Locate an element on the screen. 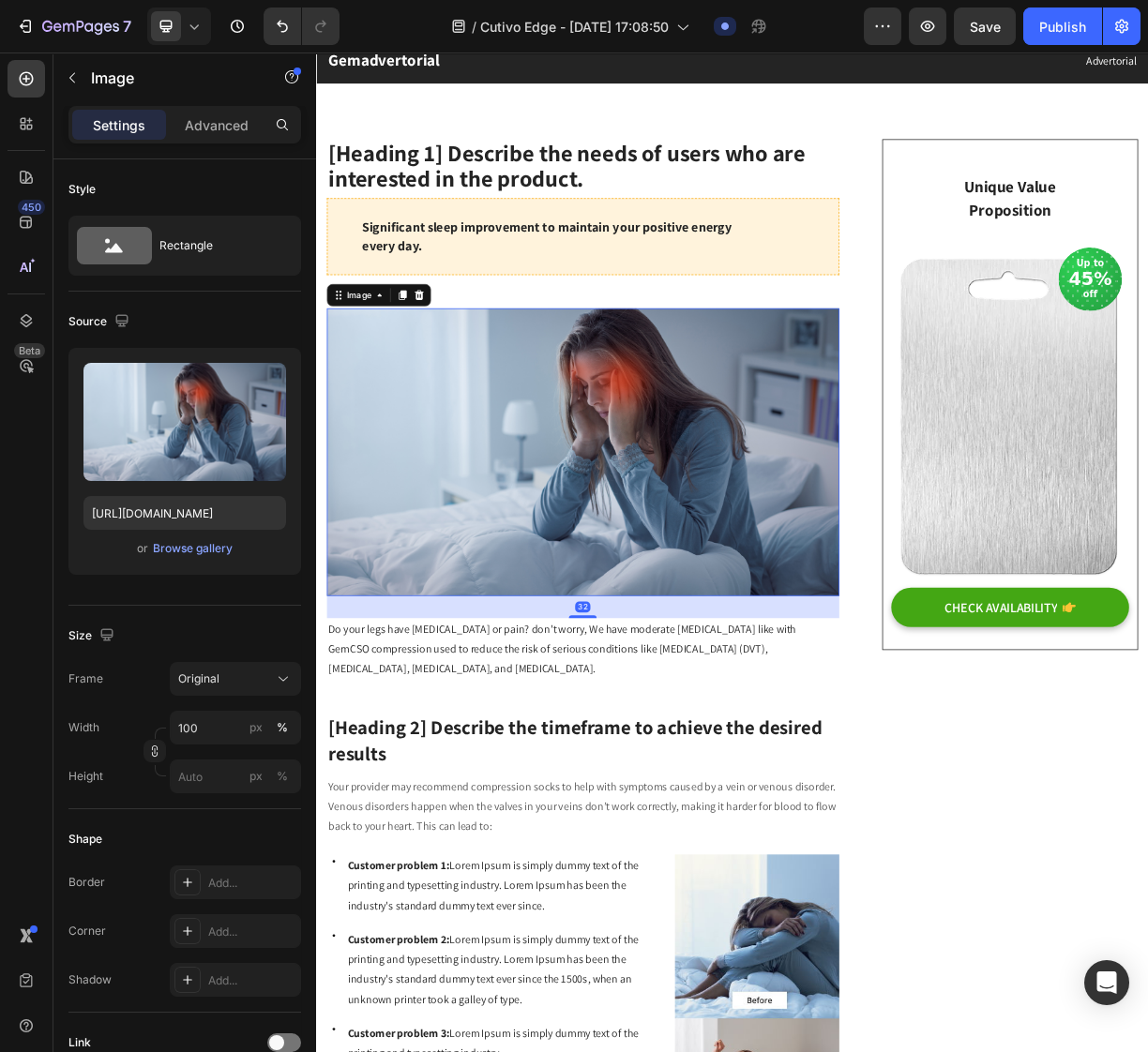 The image size is (1148, 1052). p: 7 is located at coordinates (127, 26).